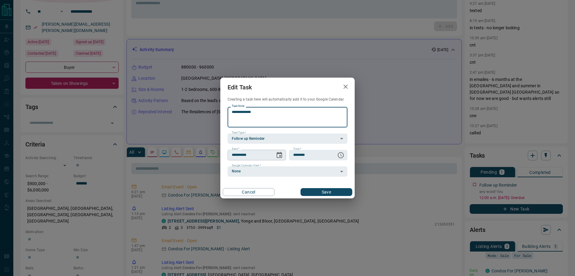 The width and height of the screenshot is (575, 276). What do you see at coordinates (341, 155) in the screenshot?
I see `button: Choose time, selected time is 12:00 AM` at bounding box center [341, 155].